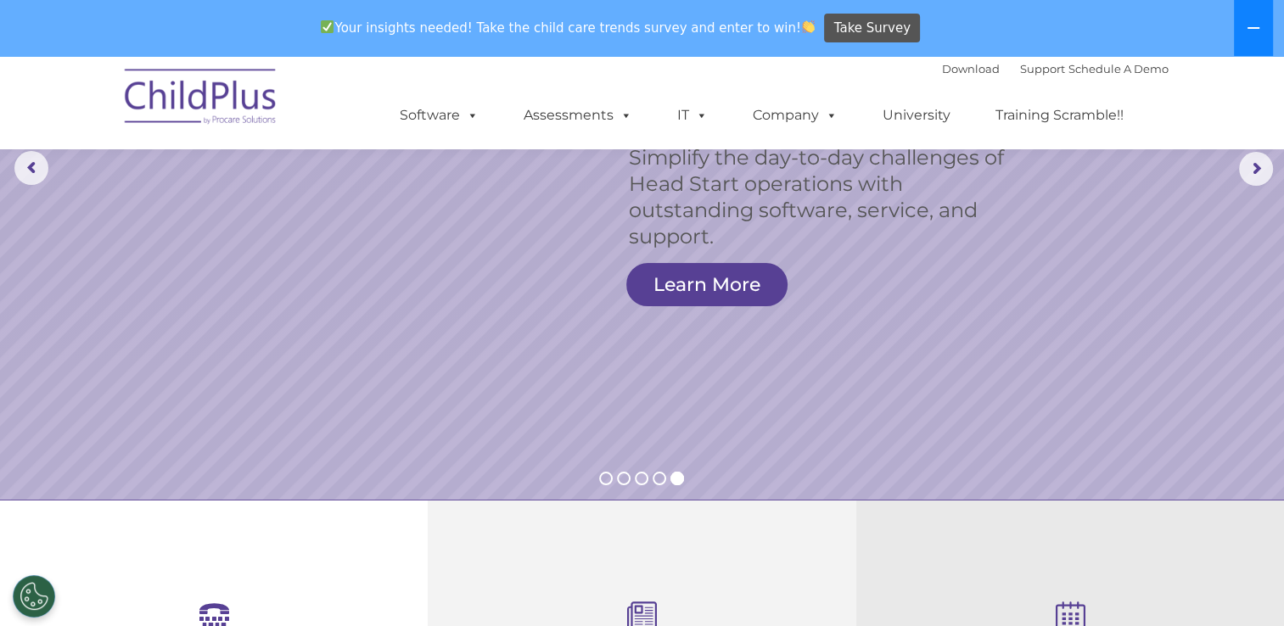 Image resolution: width=1284 pixels, height=626 pixels. What do you see at coordinates (916, 115) in the screenshot?
I see `a: University` at bounding box center [916, 115].